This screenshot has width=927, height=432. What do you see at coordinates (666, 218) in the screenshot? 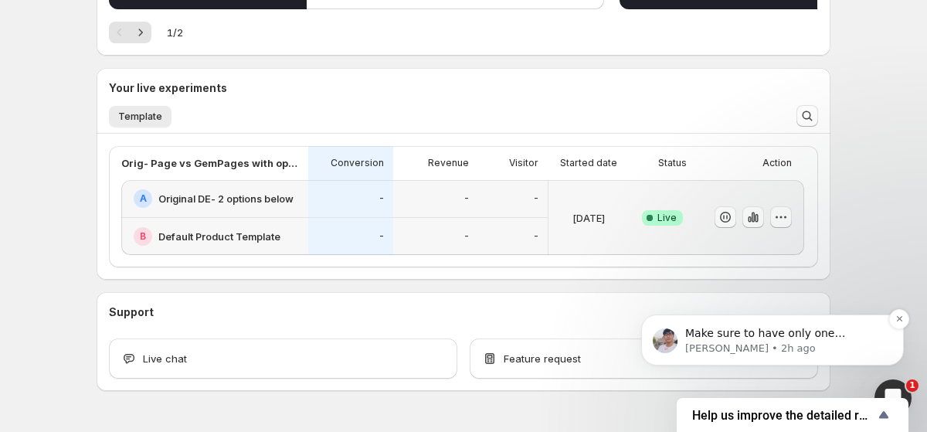
I see `span: Live` at bounding box center [666, 218].